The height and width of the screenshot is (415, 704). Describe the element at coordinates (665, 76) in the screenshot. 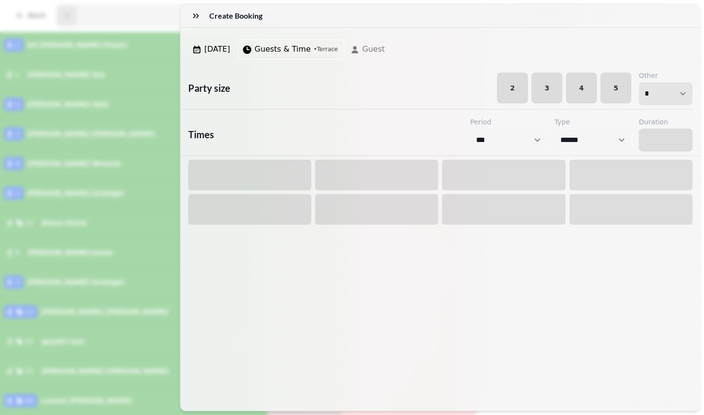

I see `label: Other` at that location.